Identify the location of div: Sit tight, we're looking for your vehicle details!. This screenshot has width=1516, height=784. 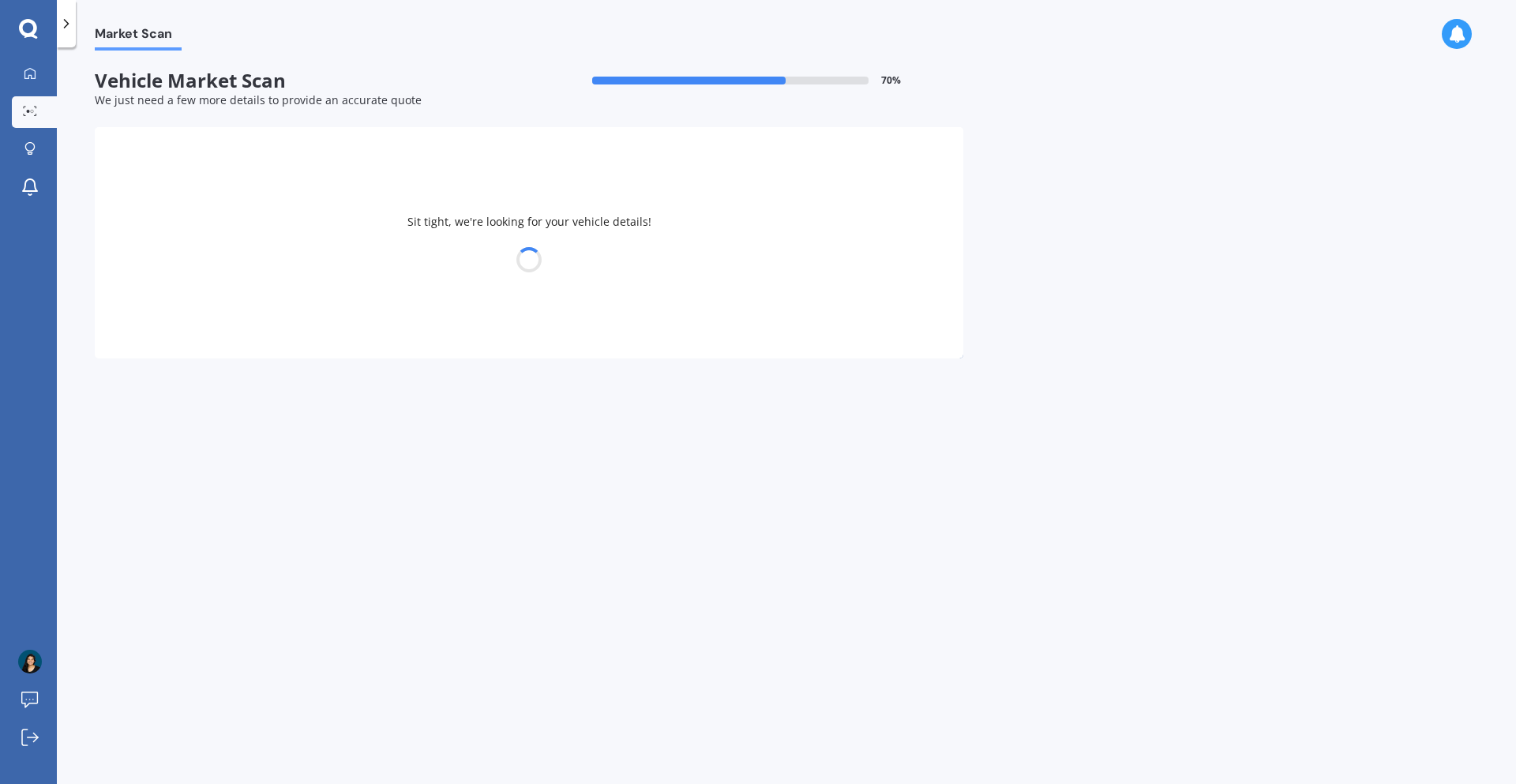
(529, 243).